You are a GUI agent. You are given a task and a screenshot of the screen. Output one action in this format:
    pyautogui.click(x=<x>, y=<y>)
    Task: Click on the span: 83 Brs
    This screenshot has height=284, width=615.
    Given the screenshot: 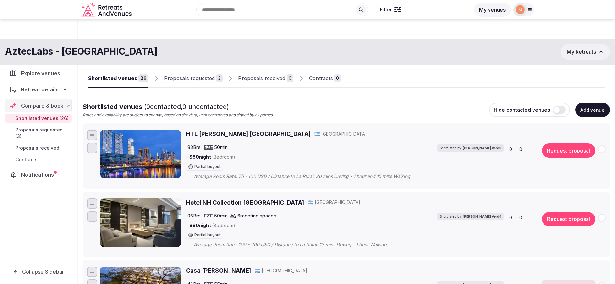 What is the action you would take?
    pyautogui.click(x=194, y=147)
    